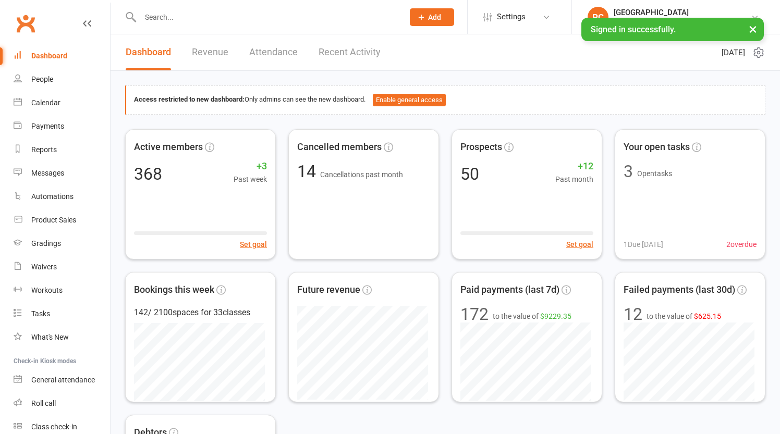  What do you see at coordinates (148, 174) in the screenshot?
I see `div: 368` at bounding box center [148, 174].